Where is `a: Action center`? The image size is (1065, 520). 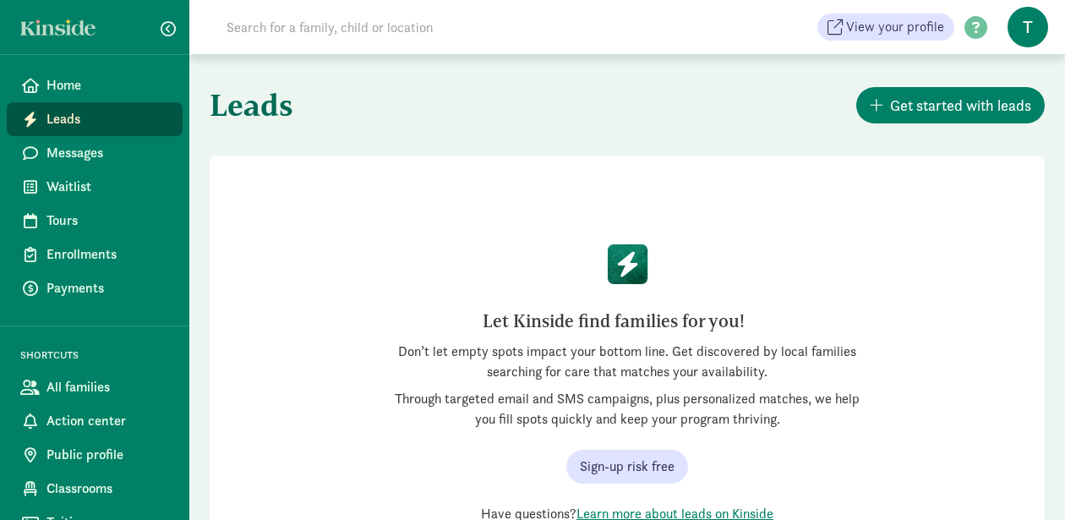
a: Action center is located at coordinates (95, 421).